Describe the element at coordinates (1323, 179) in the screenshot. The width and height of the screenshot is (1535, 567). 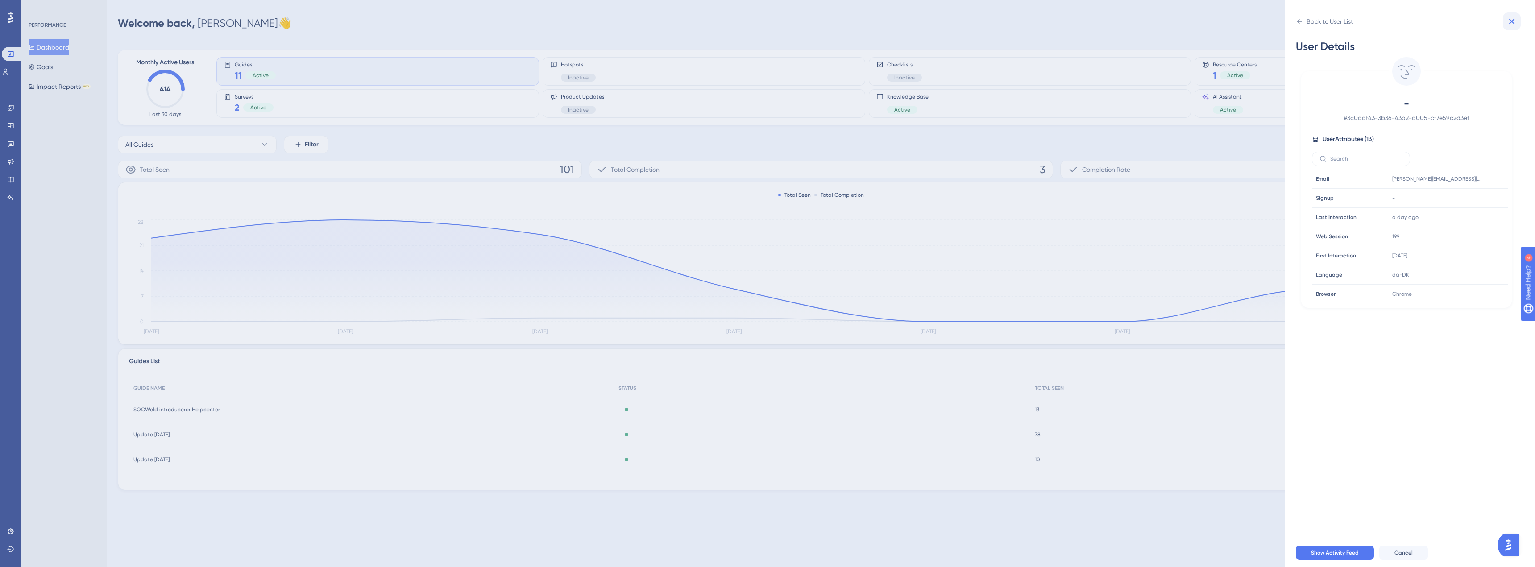
I see `span: Email` at that location.